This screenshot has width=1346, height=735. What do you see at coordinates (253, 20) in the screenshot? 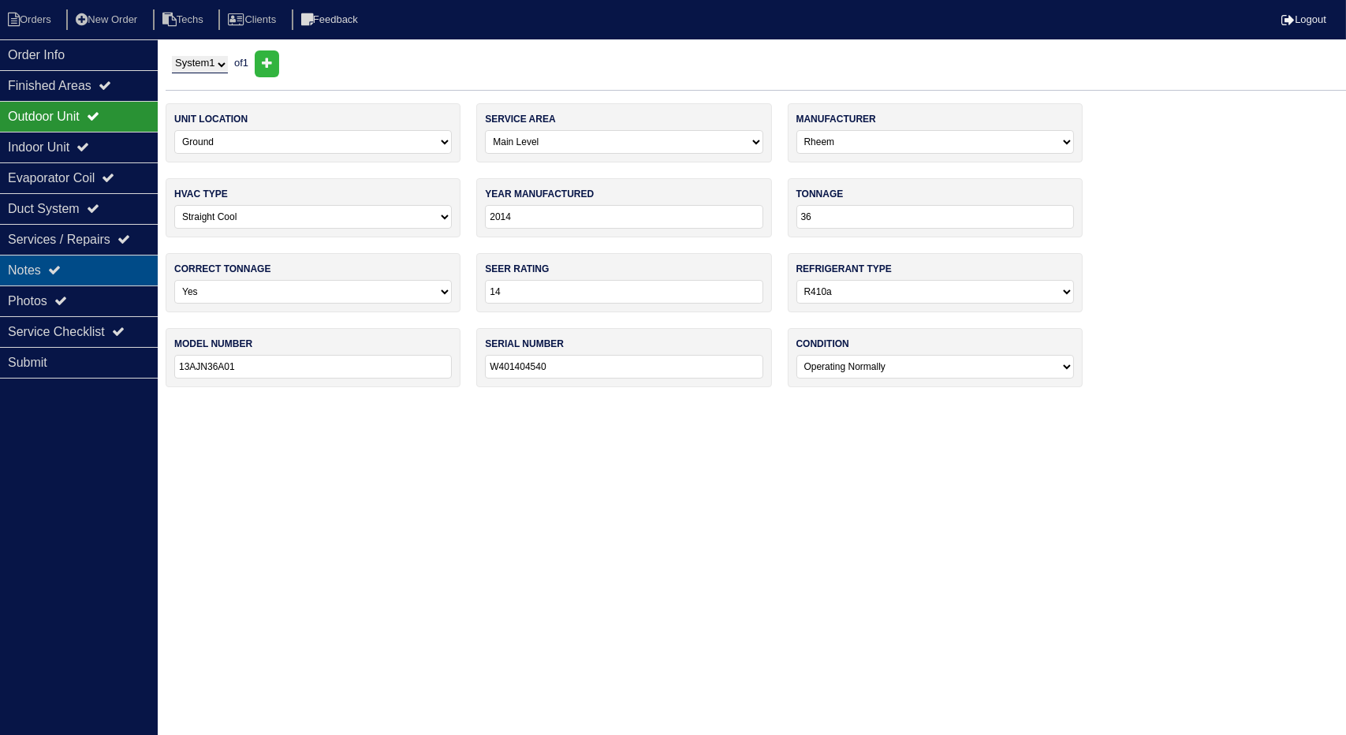
I see `li: Clients` at bounding box center [253, 20].